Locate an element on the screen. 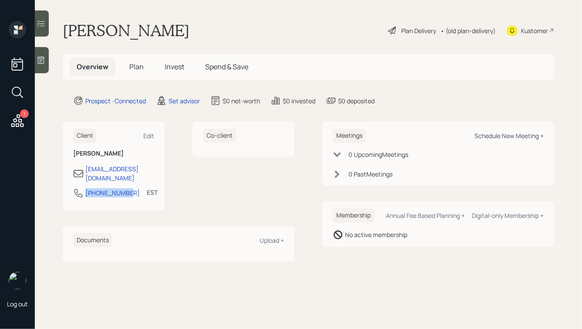 Image resolution: width=582 pixels, height=329 pixels. h6: Documents is located at coordinates (93, 240).